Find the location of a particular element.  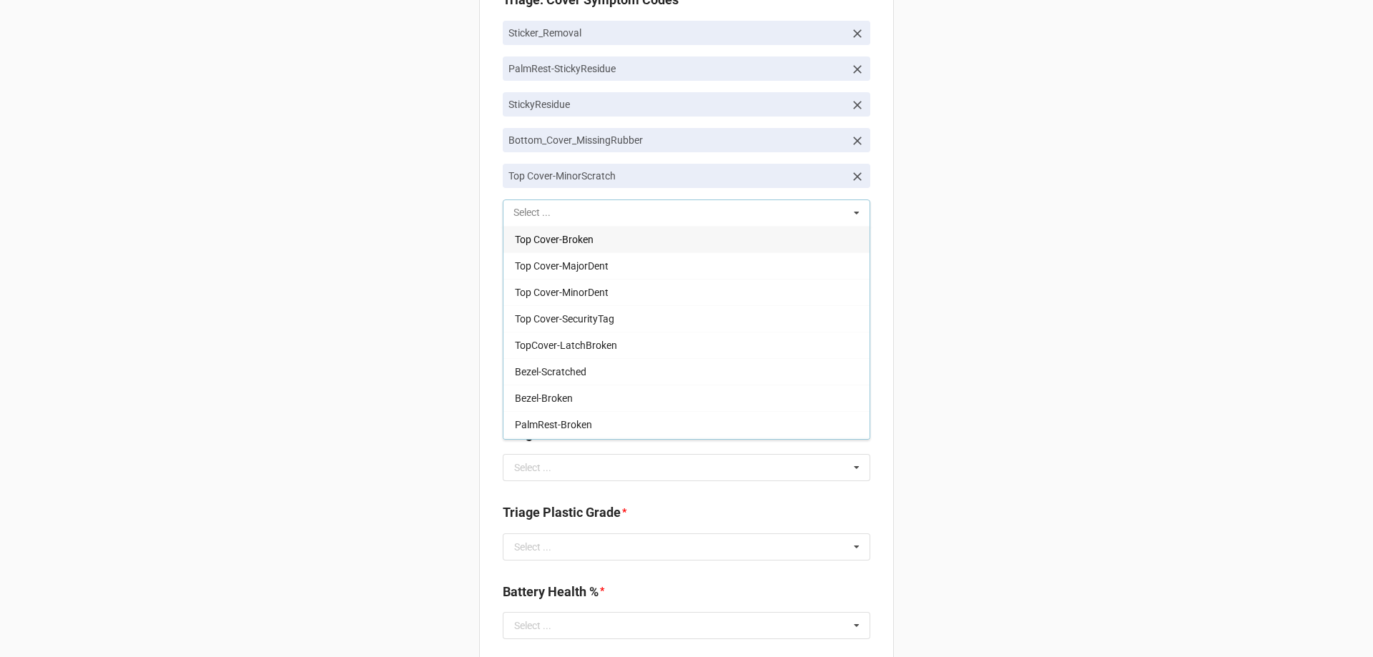

span: PalmRest-Broken is located at coordinates (554, 425).